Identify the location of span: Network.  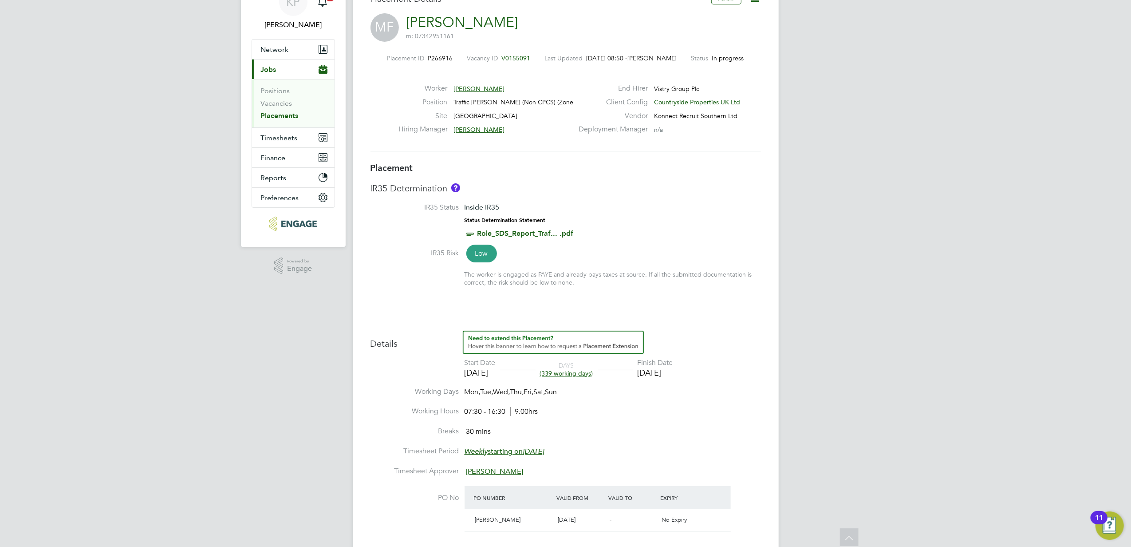
(275, 49).